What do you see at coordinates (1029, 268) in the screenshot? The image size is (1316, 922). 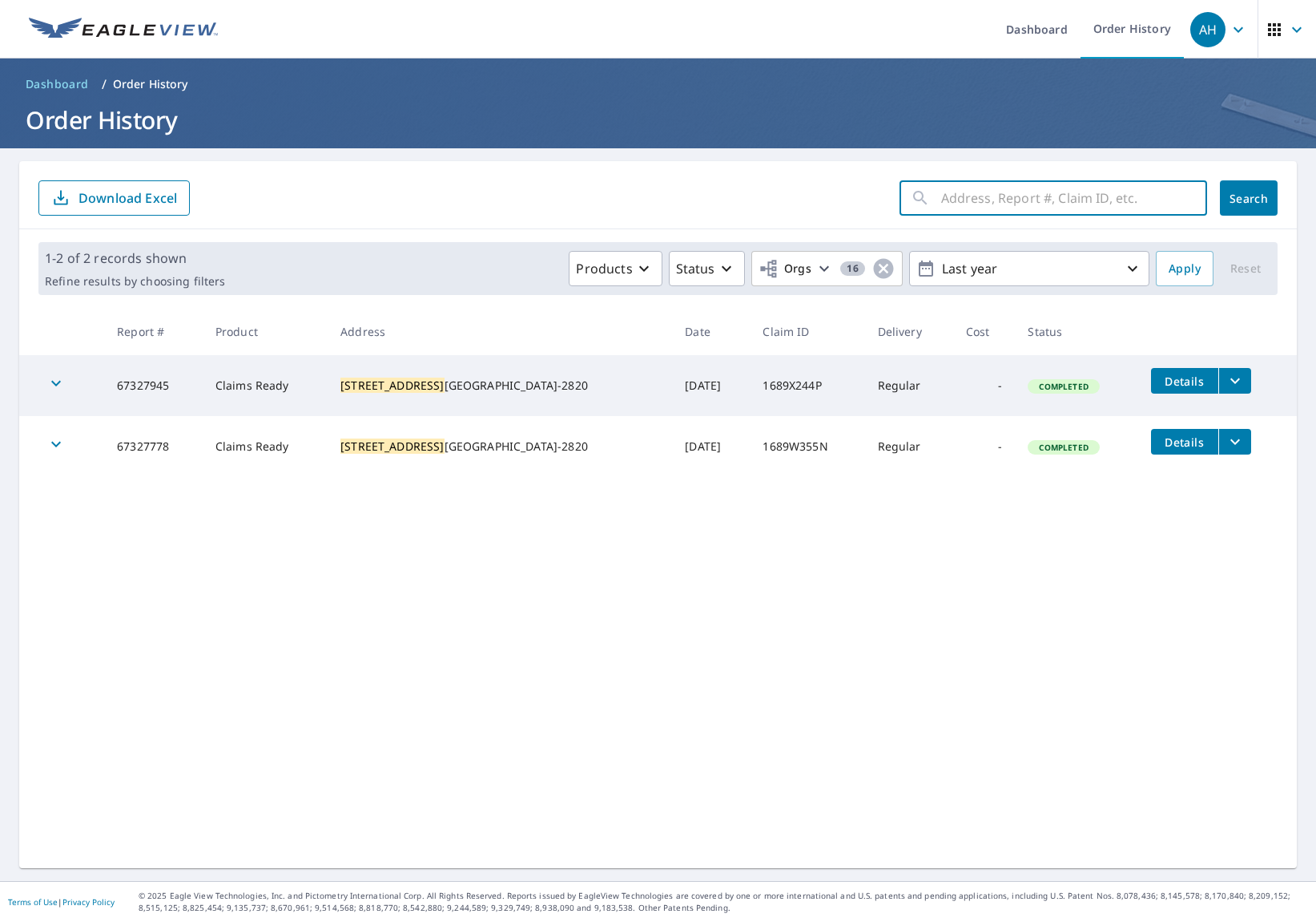 I see `p: Last year` at bounding box center [1029, 268].